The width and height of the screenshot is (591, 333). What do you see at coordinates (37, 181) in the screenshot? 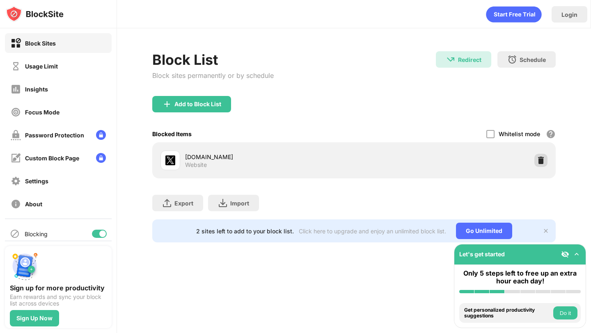
I see `div: Settings` at bounding box center [37, 181].